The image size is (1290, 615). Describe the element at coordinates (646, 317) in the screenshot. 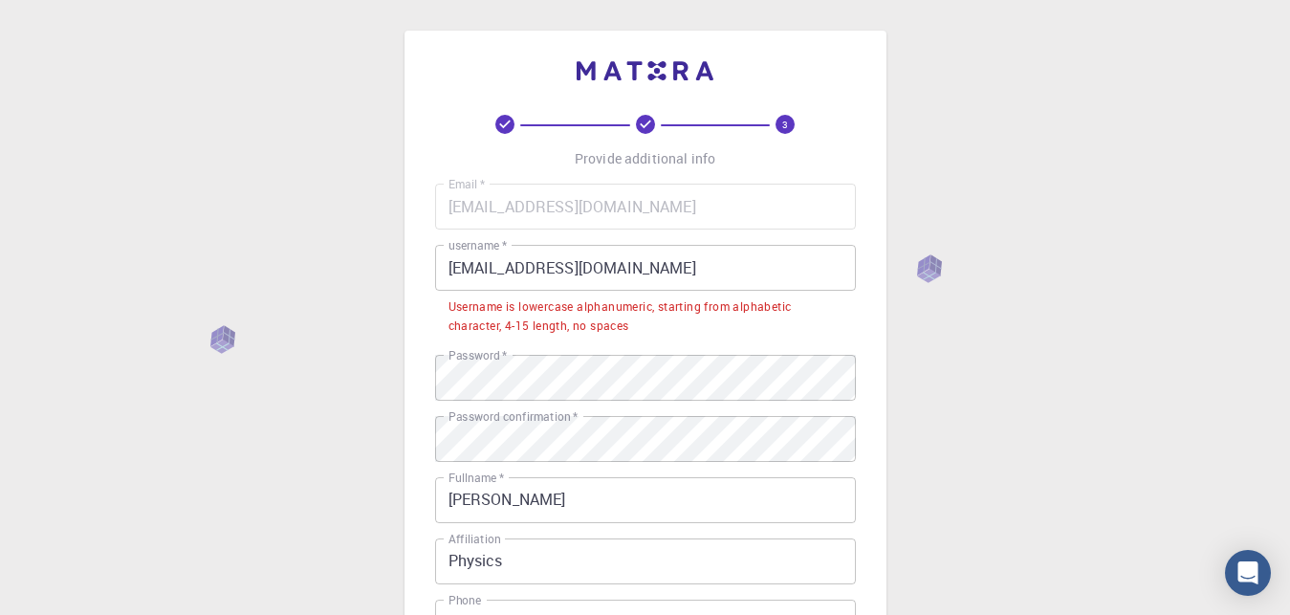

I see `div: Username is lowercase alphanumeric, starting from alphabetic character, 4-15 length, no spaces` at that location.